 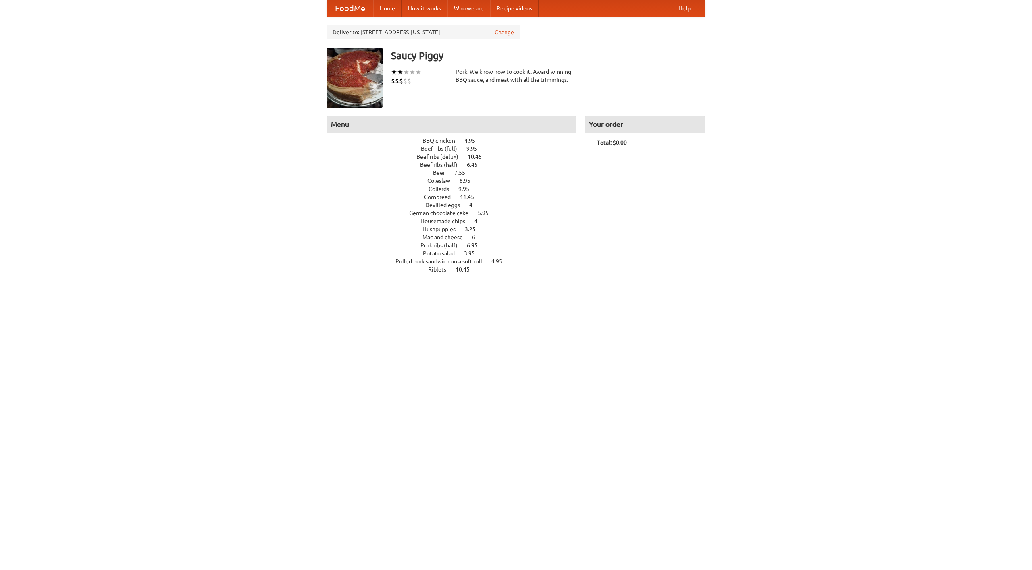 I want to click on a: Cornbread 11.45, so click(x=456, y=197).